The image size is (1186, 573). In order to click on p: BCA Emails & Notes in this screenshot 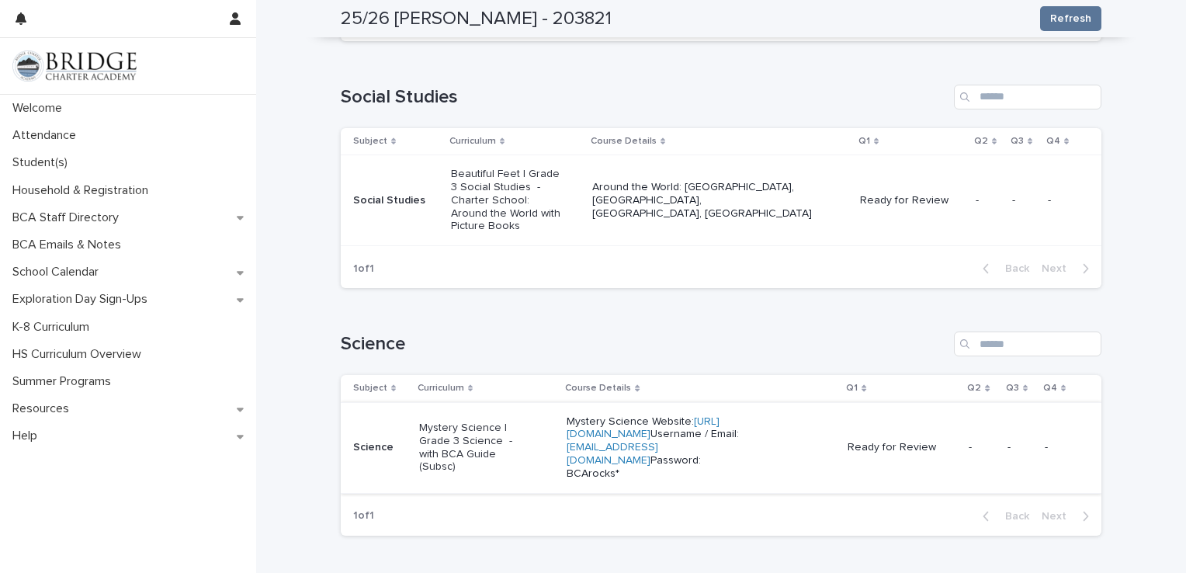, I will do `click(70, 244)`.